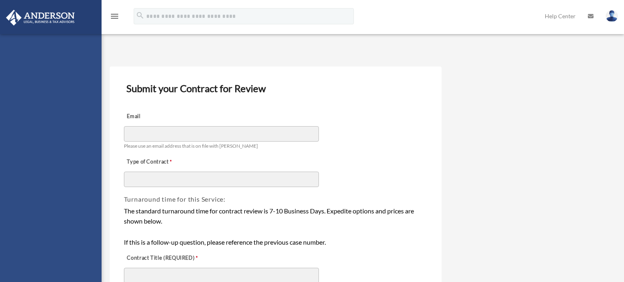  I want to click on i: search, so click(140, 15).